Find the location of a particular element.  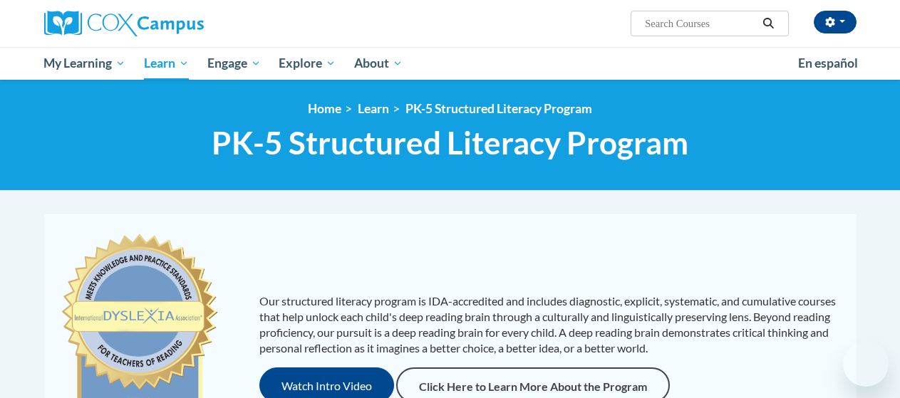

a: About is located at coordinates (378, 63).